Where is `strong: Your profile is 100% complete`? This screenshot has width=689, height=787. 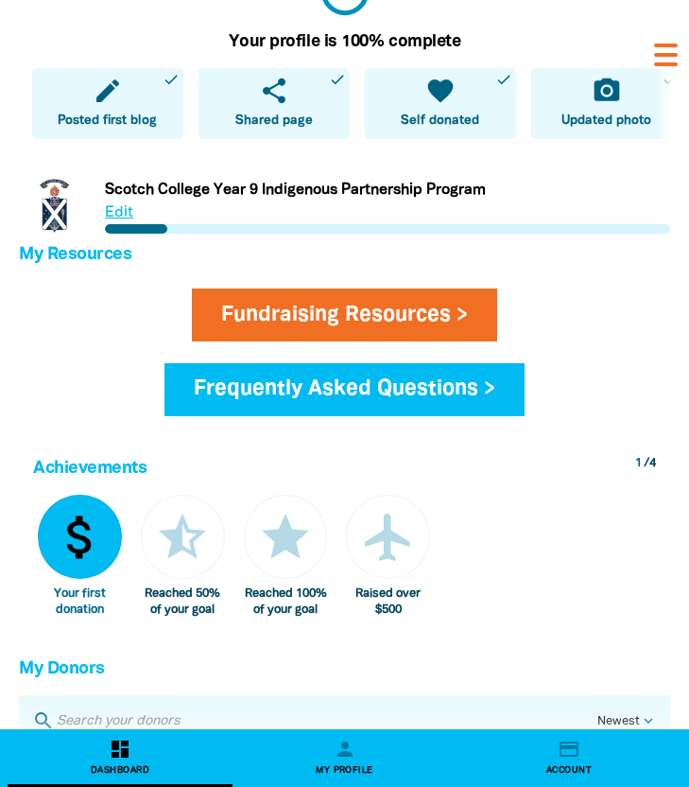 strong: Your profile is 100% complete is located at coordinates (345, 42).